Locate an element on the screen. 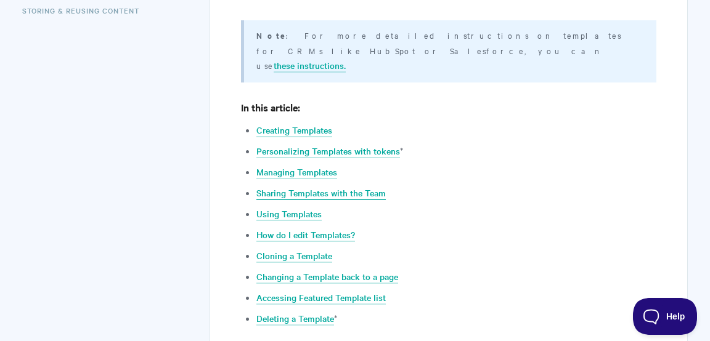 The width and height of the screenshot is (710, 341). a: these instructions. is located at coordinates (309, 66).